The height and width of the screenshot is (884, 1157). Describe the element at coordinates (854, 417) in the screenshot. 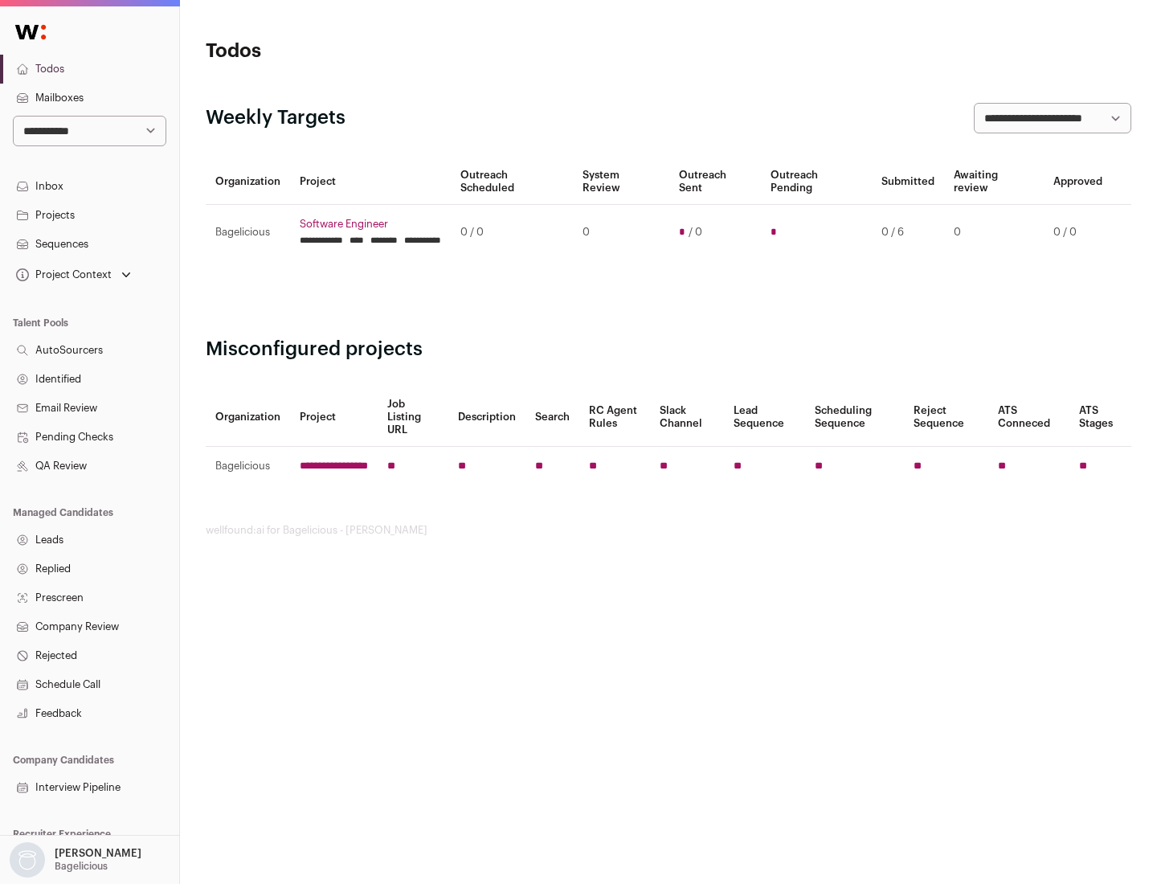

I see `th: Scheduling Sequence` at that location.